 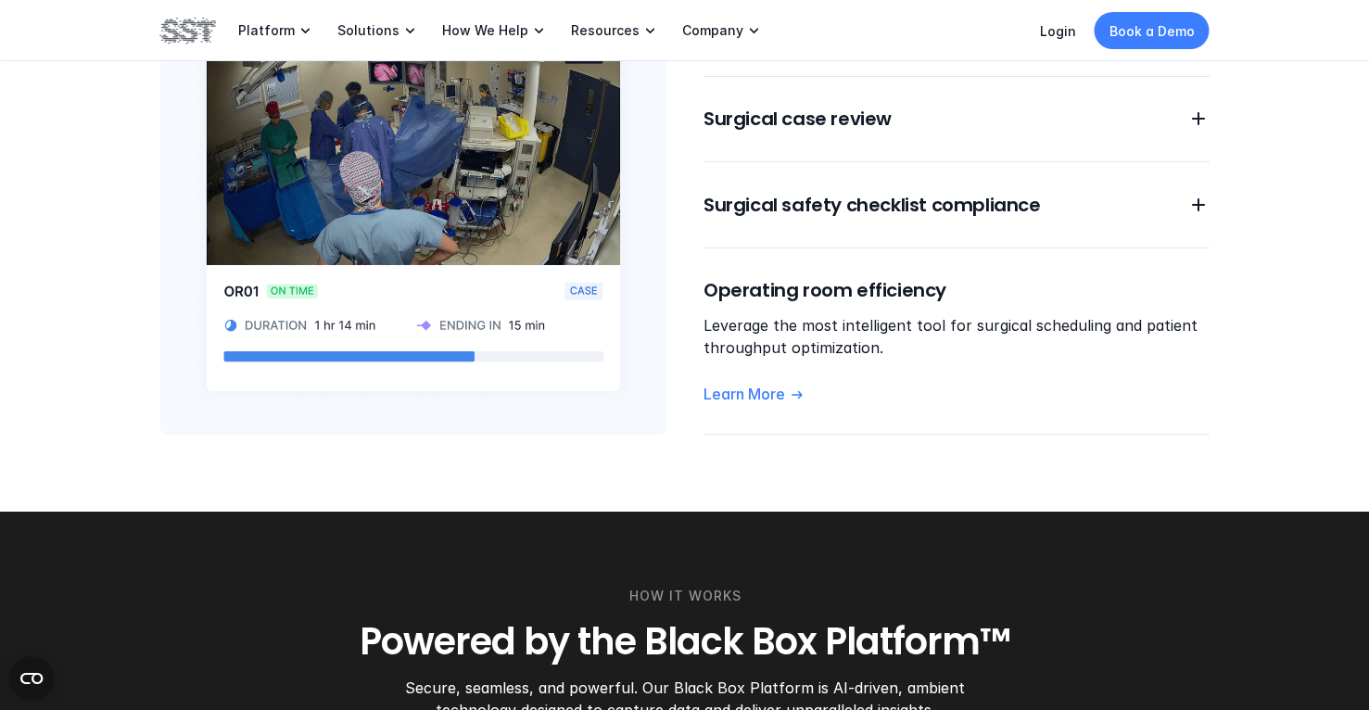 I want to click on h6: Surgical safety checklist compliance, so click(x=934, y=205).